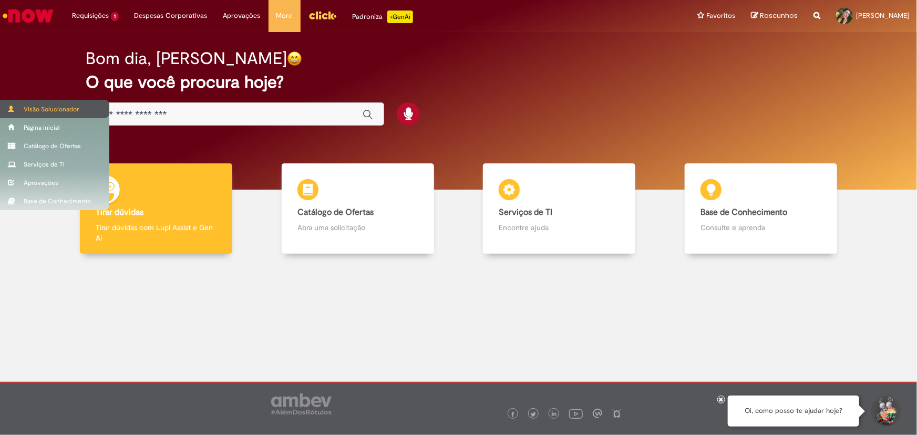 Image resolution: width=917 pixels, height=435 pixels. Describe the element at coordinates (301, 404) in the screenshot. I see `img: logo_footer_ambev_rotulo_gray.png` at that location.